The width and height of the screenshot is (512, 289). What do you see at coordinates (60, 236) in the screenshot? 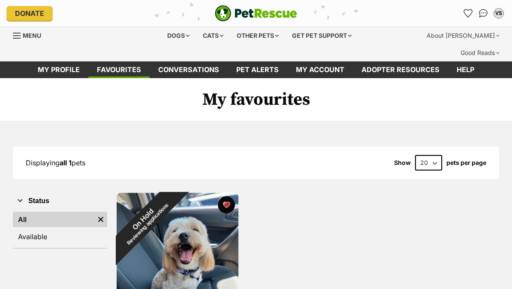
I see `a: Available` at bounding box center [60, 236].